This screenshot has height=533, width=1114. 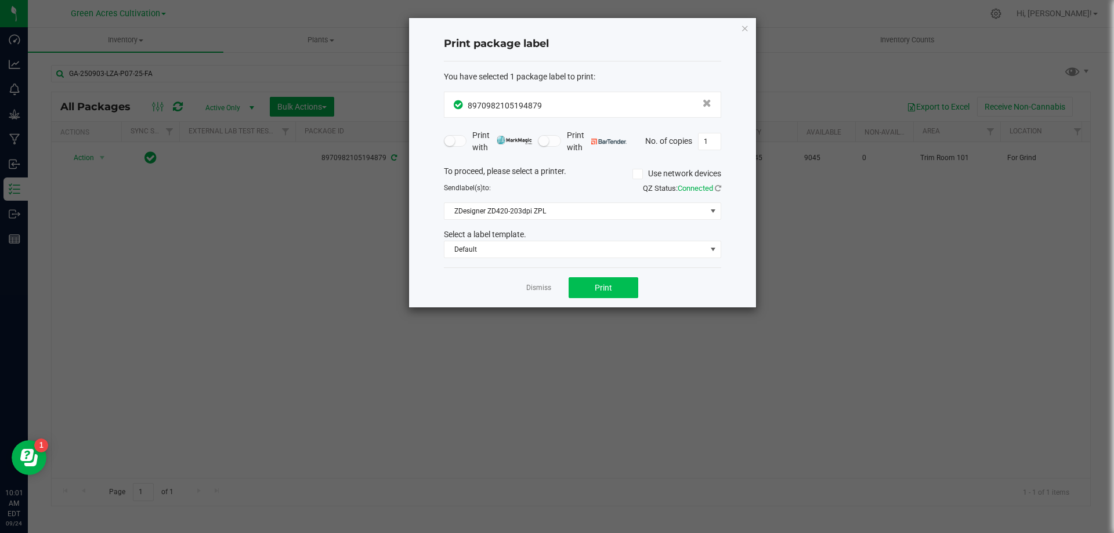 I want to click on div: To proceed, please select a printer., so click(x=582, y=174).